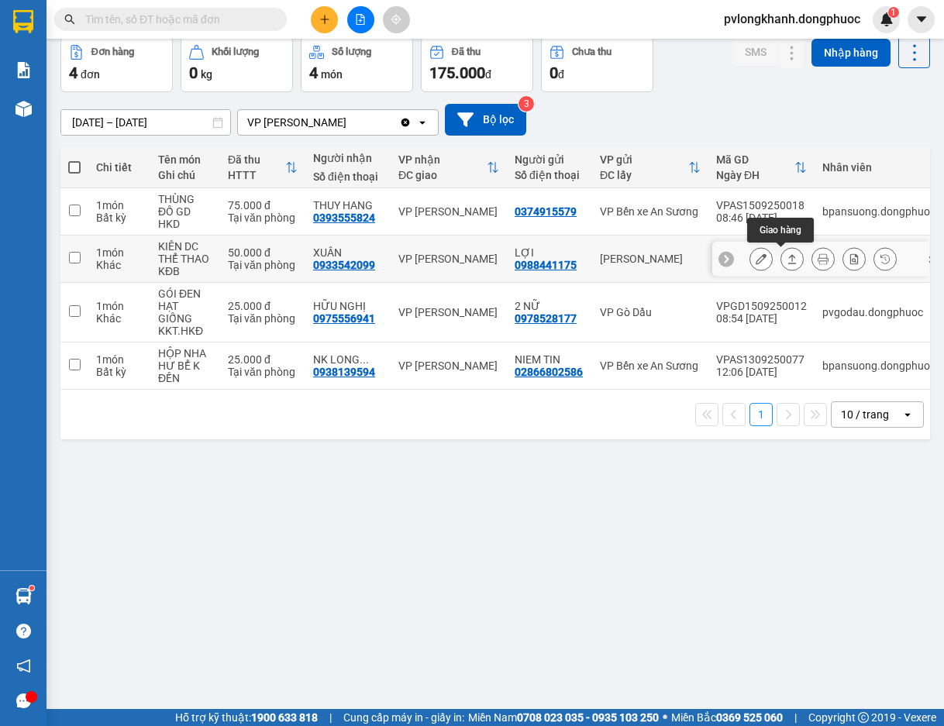 This screenshot has width=944, height=726. What do you see at coordinates (167, 15) in the screenshot?
I see `strong: ĐỒNG PHƯỚC` at bounding box center [167, 15].